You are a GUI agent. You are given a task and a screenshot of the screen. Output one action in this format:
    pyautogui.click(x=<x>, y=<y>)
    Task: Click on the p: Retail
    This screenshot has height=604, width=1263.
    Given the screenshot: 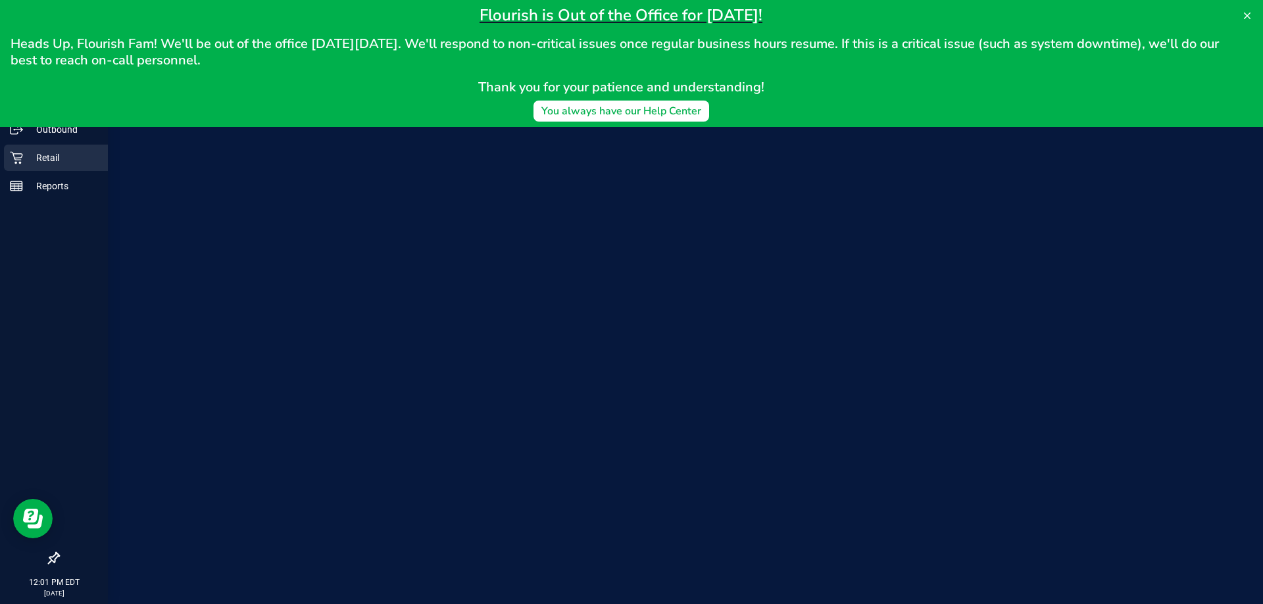 What is the action you would take?
    pyautogui.click(x=62, y=158)
    